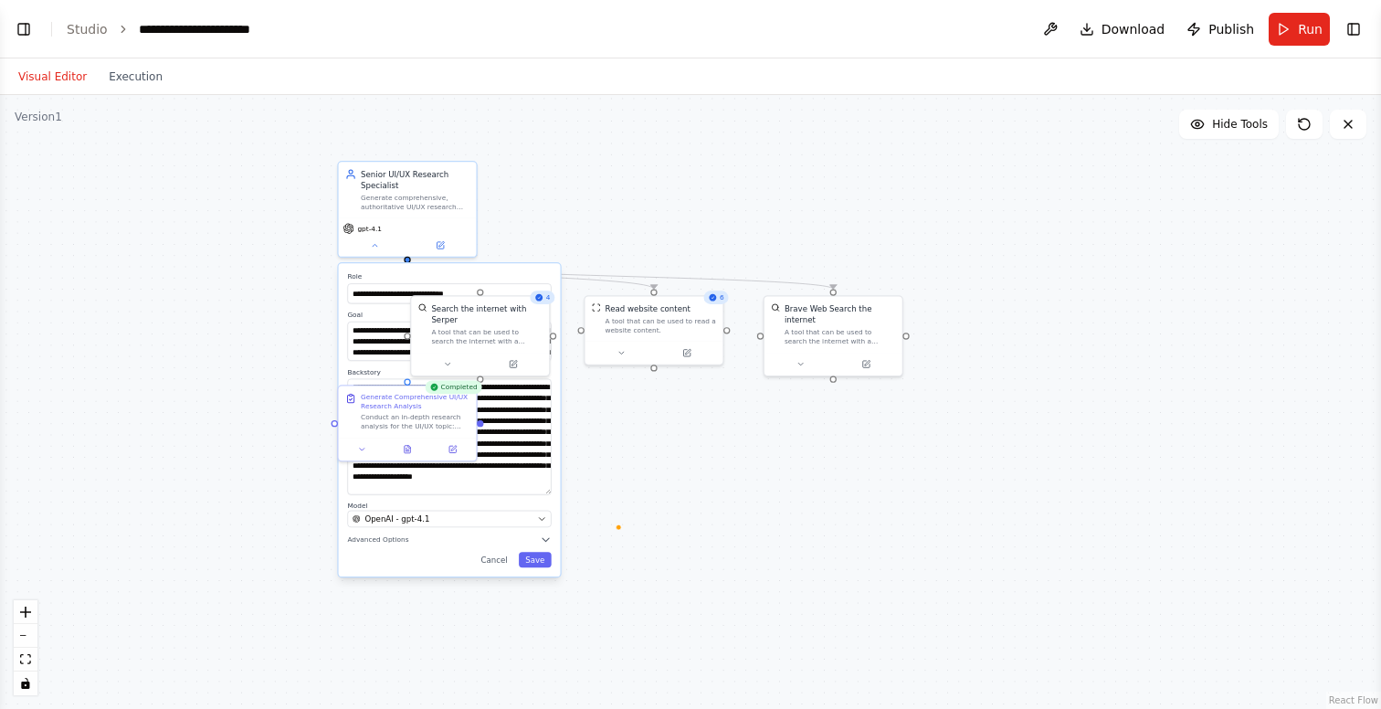 This screenshot has height=709, width=1381. I want to click on button: Hide Tools, so click(1228, 124).